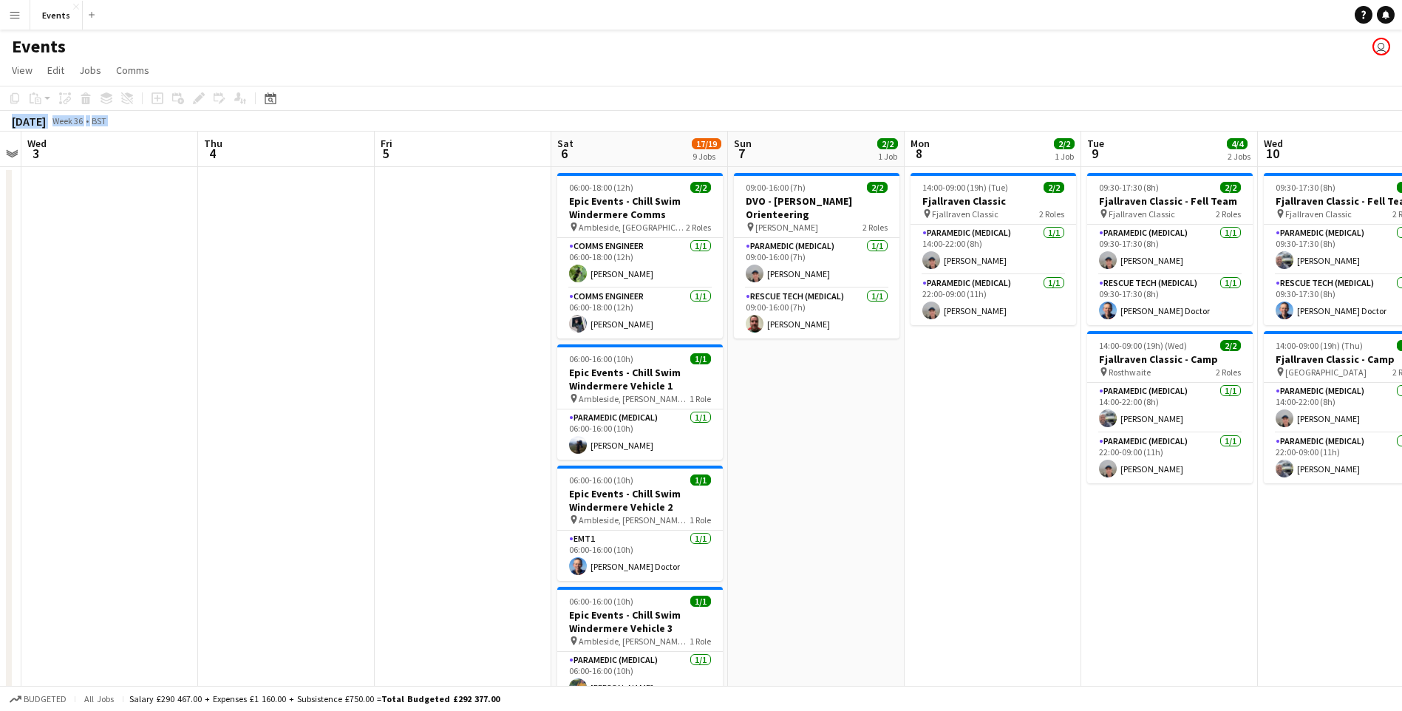 Image resolution: width=1402 pixels, height=711 pixels. What do you see at coordinates (1095, 143) in the screenshot?
I see `span: Tue` at bounding box center [1095, 143].